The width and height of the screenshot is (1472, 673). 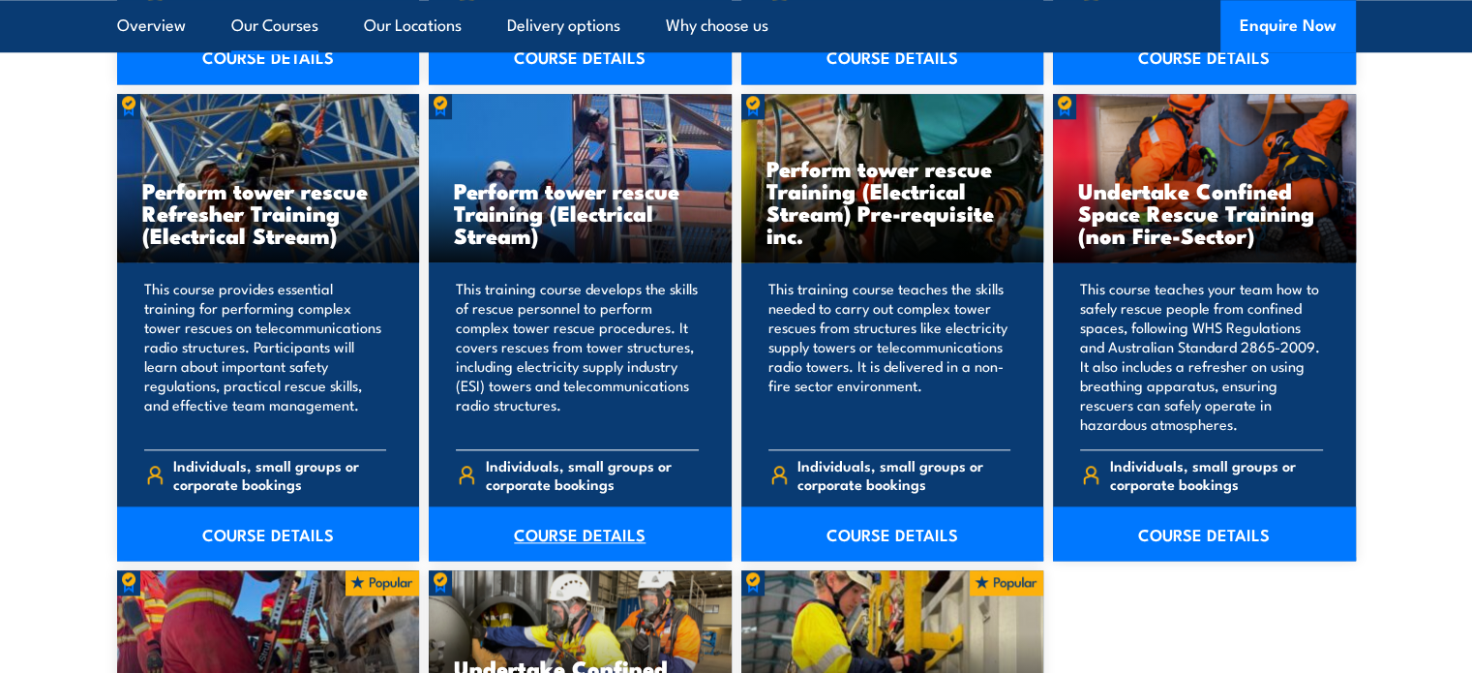 What do you see at coordinates (1201, 356) in the screenshot?
I see `p: This course teaches your team how to safely rescue people from confined spaces, following WHS Reg...` at bounding box center [1201, 356].